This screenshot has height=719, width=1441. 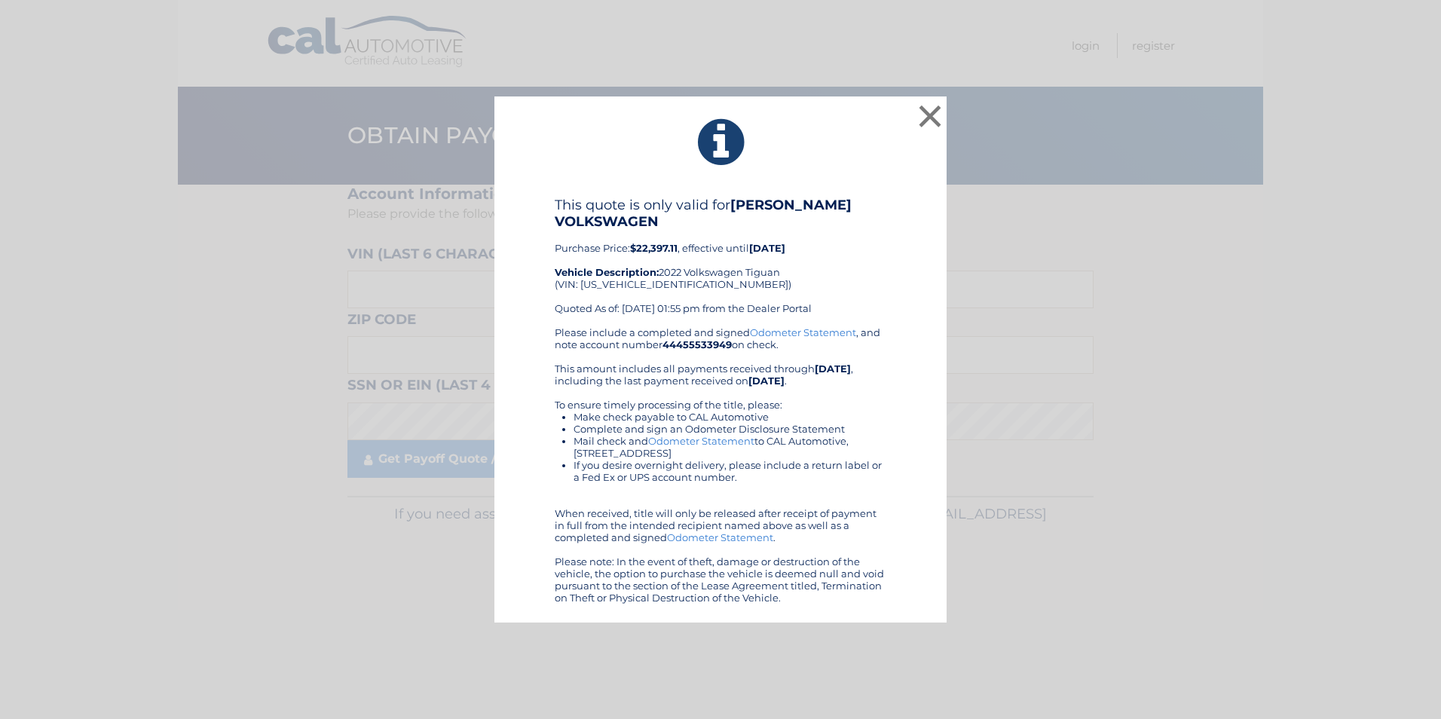 I want to click on b: $22,397.11, so click(x=653, y=248).